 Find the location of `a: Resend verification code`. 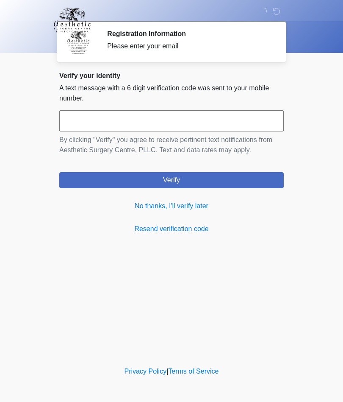

a: Resend verification code is located at coordinates (172, 229).